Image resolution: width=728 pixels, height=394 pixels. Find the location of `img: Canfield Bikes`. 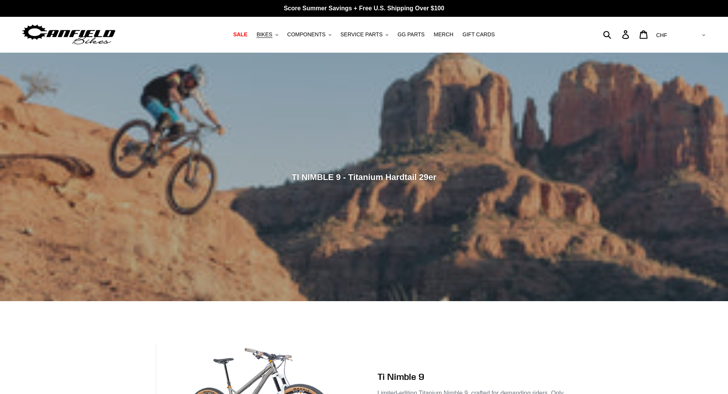

img: Canfield Bikes is located at coordinates (69, 34).